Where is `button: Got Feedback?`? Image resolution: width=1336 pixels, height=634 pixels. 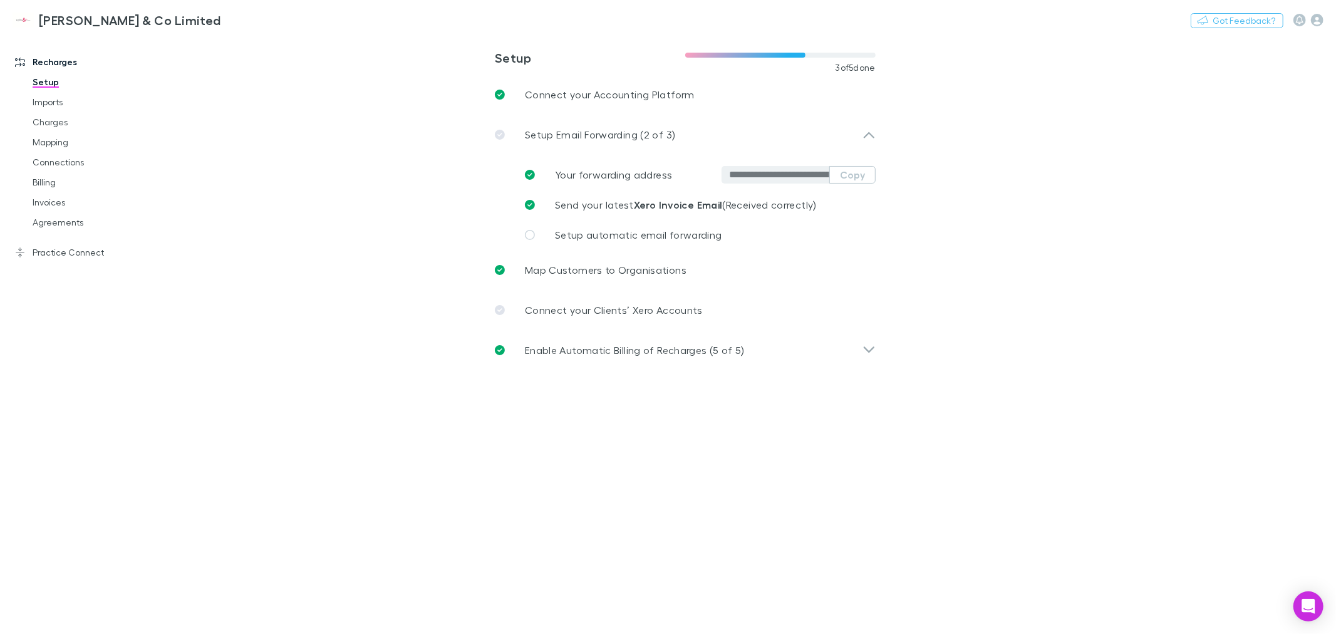
button: Got Feedback? is located at coordinates (1237, 21).